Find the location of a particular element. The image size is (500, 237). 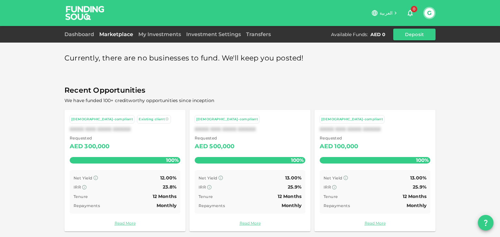

a: My Investments is located at coordinates (160, 34).